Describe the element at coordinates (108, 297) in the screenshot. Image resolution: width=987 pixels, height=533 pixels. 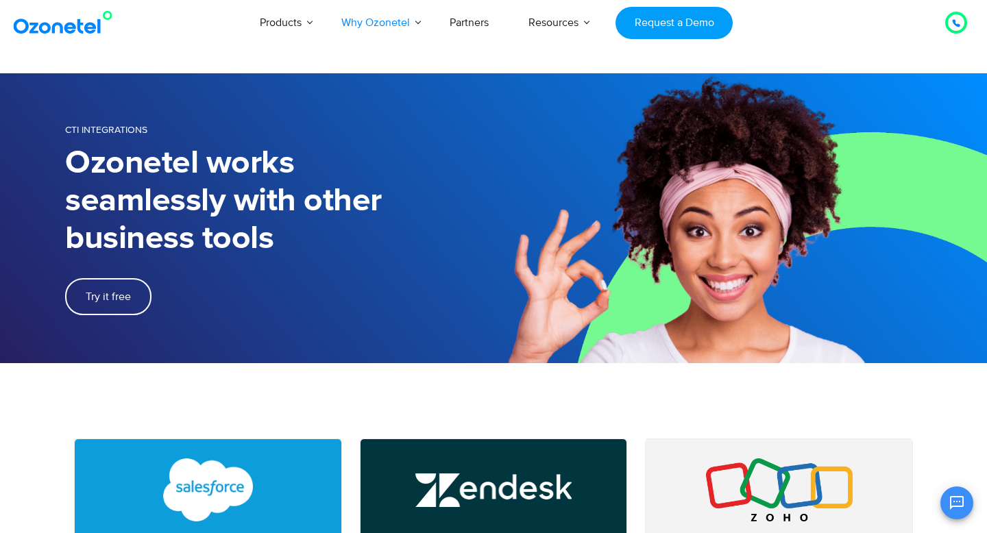
I see `span: Try it free` at that location.